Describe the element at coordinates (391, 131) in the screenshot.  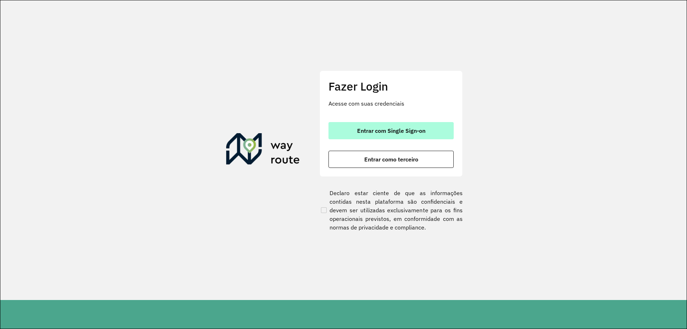
I see `span: Entrar com Single Sign-on` at that location.